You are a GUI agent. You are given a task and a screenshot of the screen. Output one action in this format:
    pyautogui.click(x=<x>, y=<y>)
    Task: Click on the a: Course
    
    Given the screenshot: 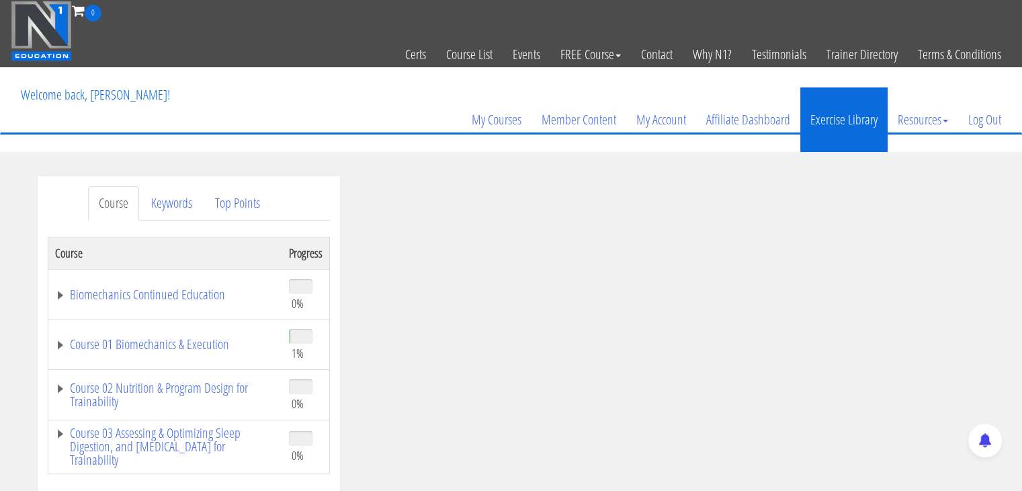 What is the action you would take?
    pyautogui.click(x=114, y=203)
    